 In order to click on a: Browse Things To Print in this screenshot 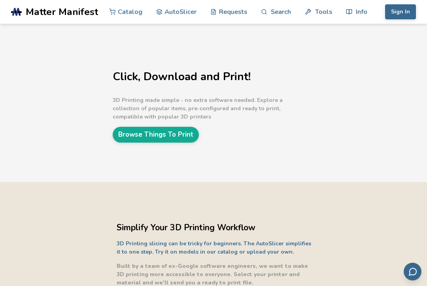, I will do `click(156, 134)`.